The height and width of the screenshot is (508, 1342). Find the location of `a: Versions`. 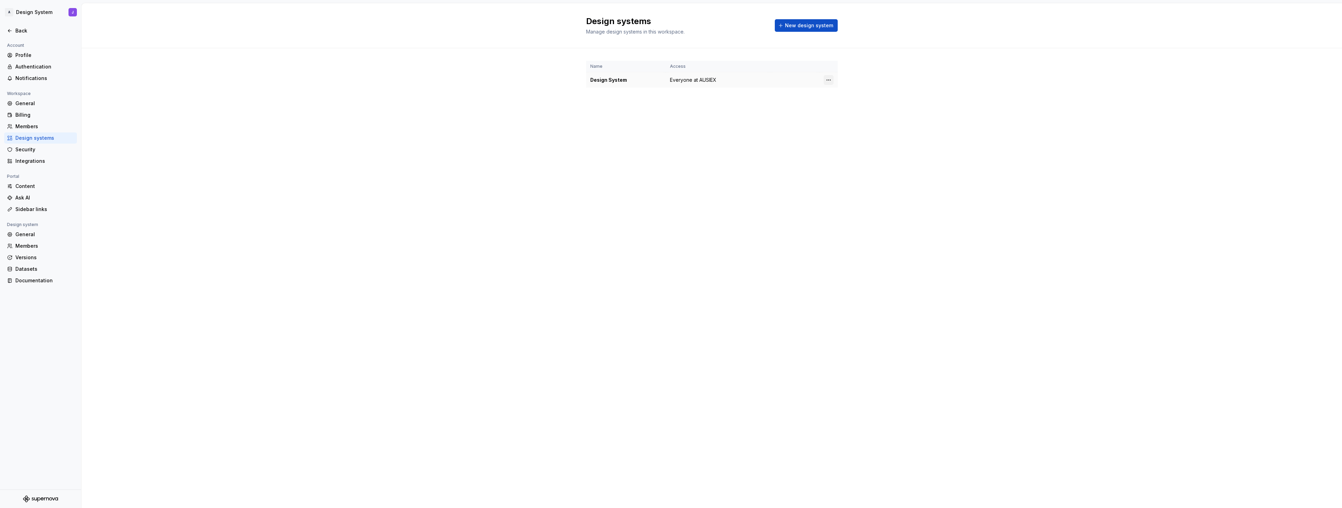

a: Versions is located at coordinates (41, 258).